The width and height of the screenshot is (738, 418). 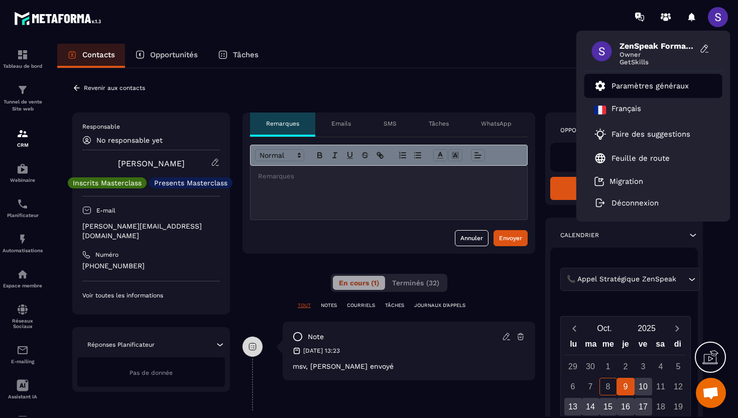 I want to click on div: 8, so click(x=608, y=386).